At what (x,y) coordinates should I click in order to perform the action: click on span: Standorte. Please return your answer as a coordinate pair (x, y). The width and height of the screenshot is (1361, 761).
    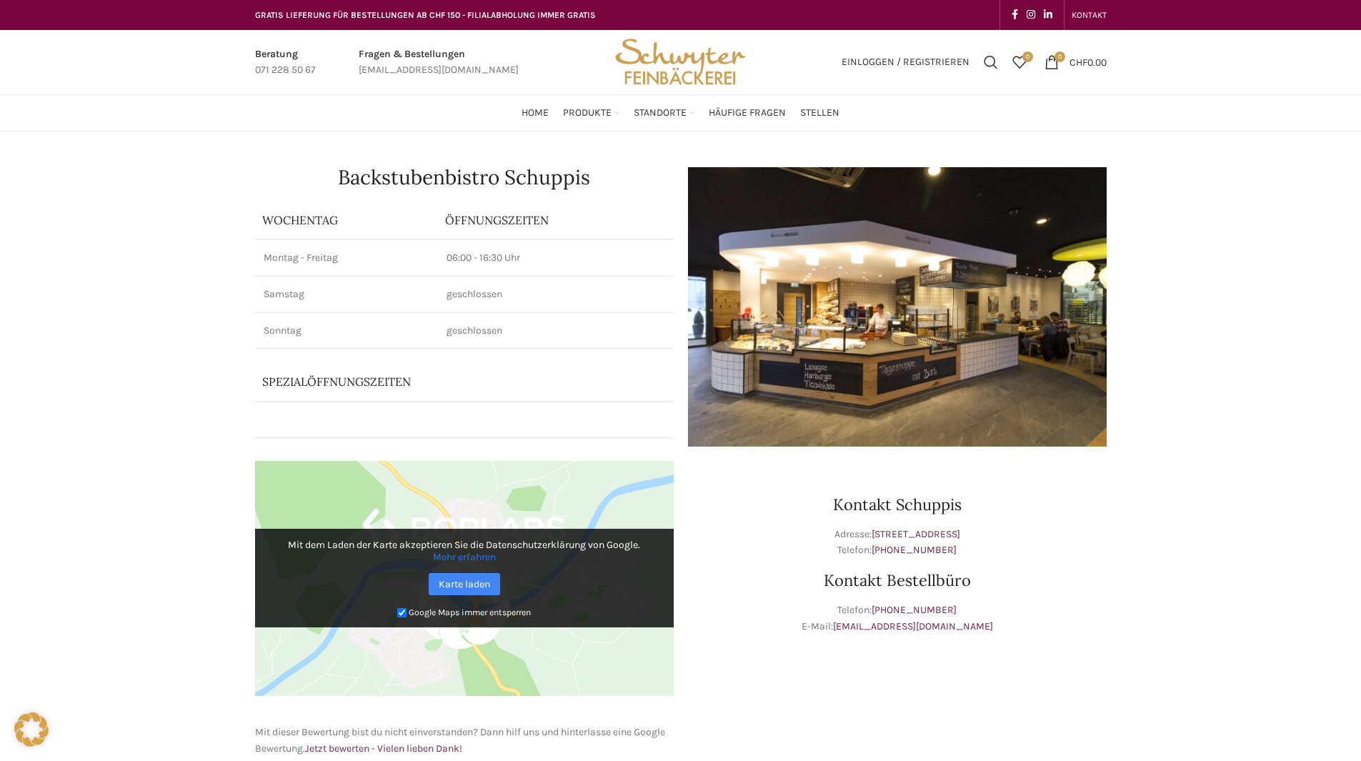
    Looking at the image, I should click on (660, 113).